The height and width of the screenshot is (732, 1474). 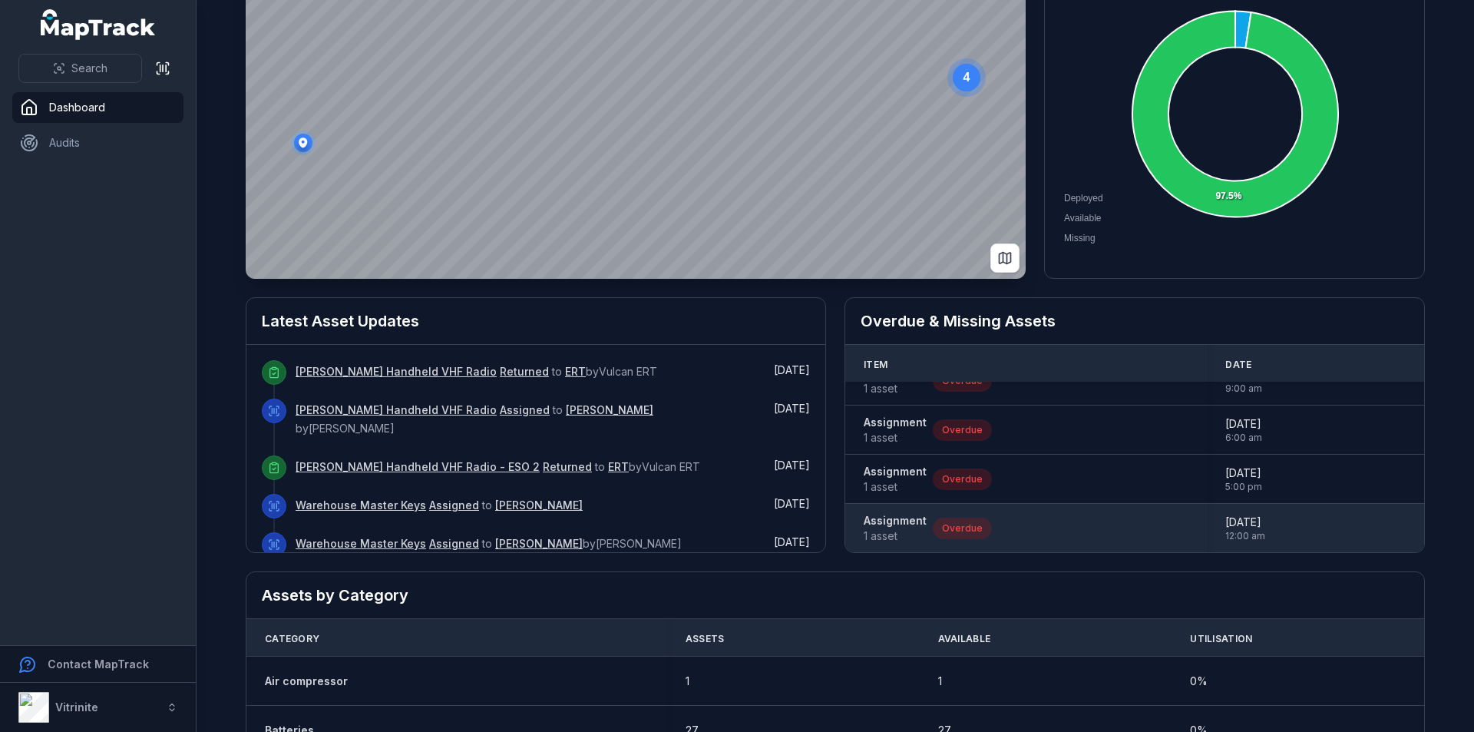 I want to click on a: Audits, so click(x=98, y=143).